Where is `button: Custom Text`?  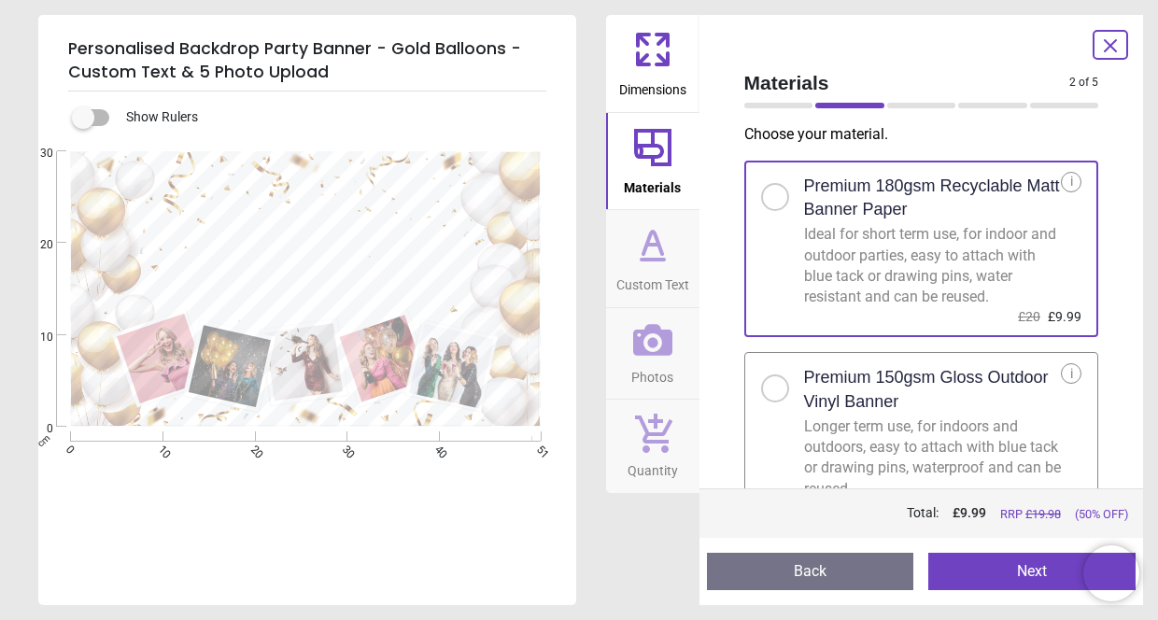
button: Custom Text is located at coordinates (653, 259).